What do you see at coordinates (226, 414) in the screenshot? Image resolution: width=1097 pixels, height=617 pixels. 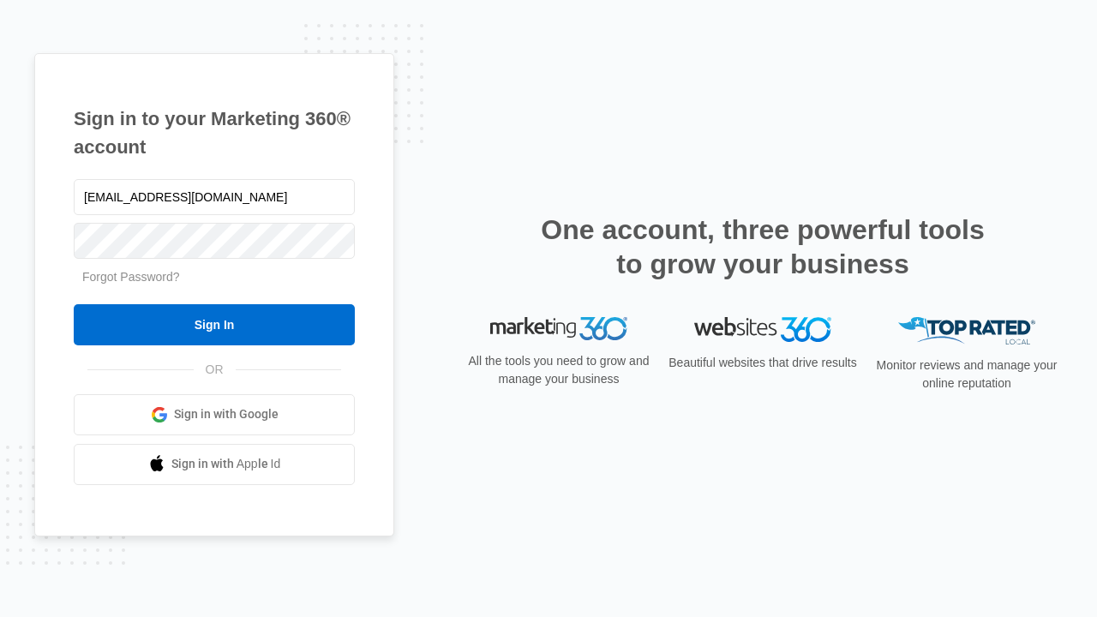 I see `span: Sign in with Google` at bounding box center [226, 414].